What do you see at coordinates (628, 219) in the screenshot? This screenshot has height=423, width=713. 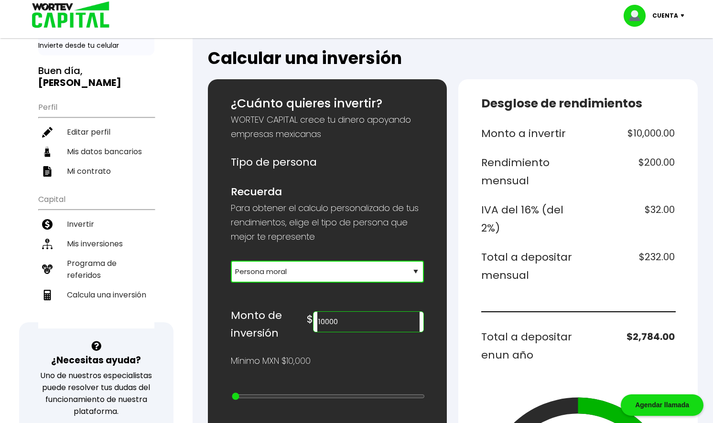 I see `h6: $32.00` at bounding box center [628, 219].